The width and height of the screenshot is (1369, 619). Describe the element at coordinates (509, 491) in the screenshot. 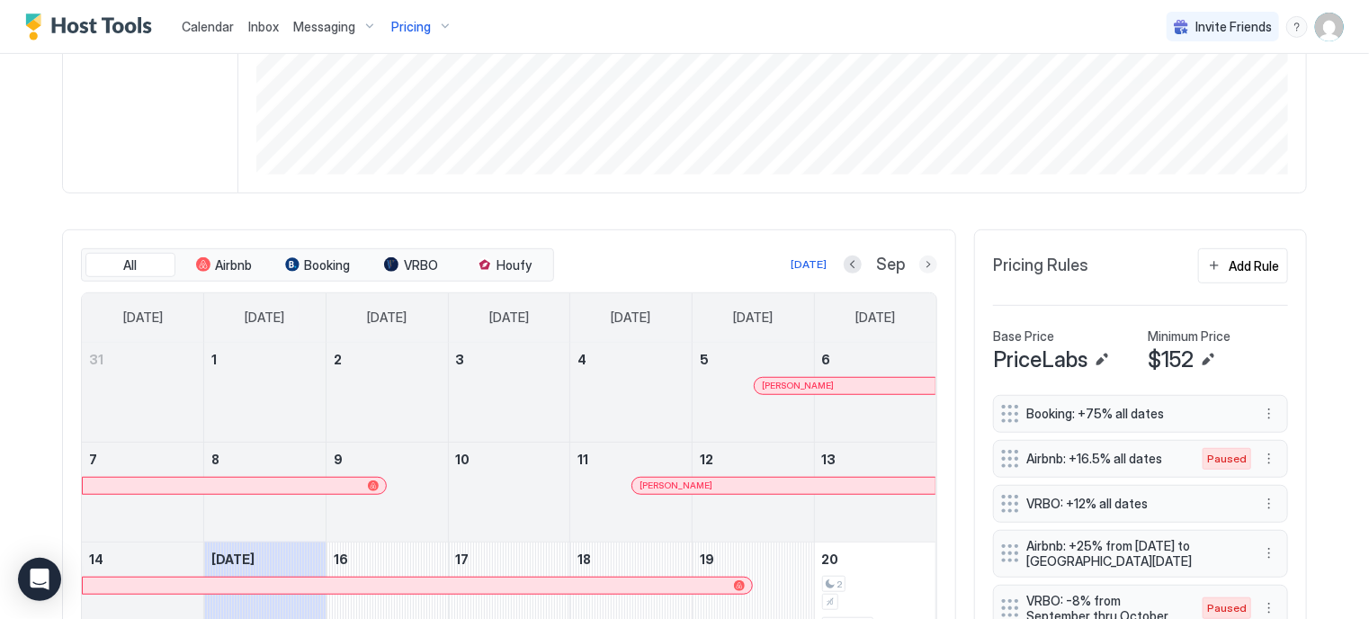

I see `td: September 10, 2025` at that location.